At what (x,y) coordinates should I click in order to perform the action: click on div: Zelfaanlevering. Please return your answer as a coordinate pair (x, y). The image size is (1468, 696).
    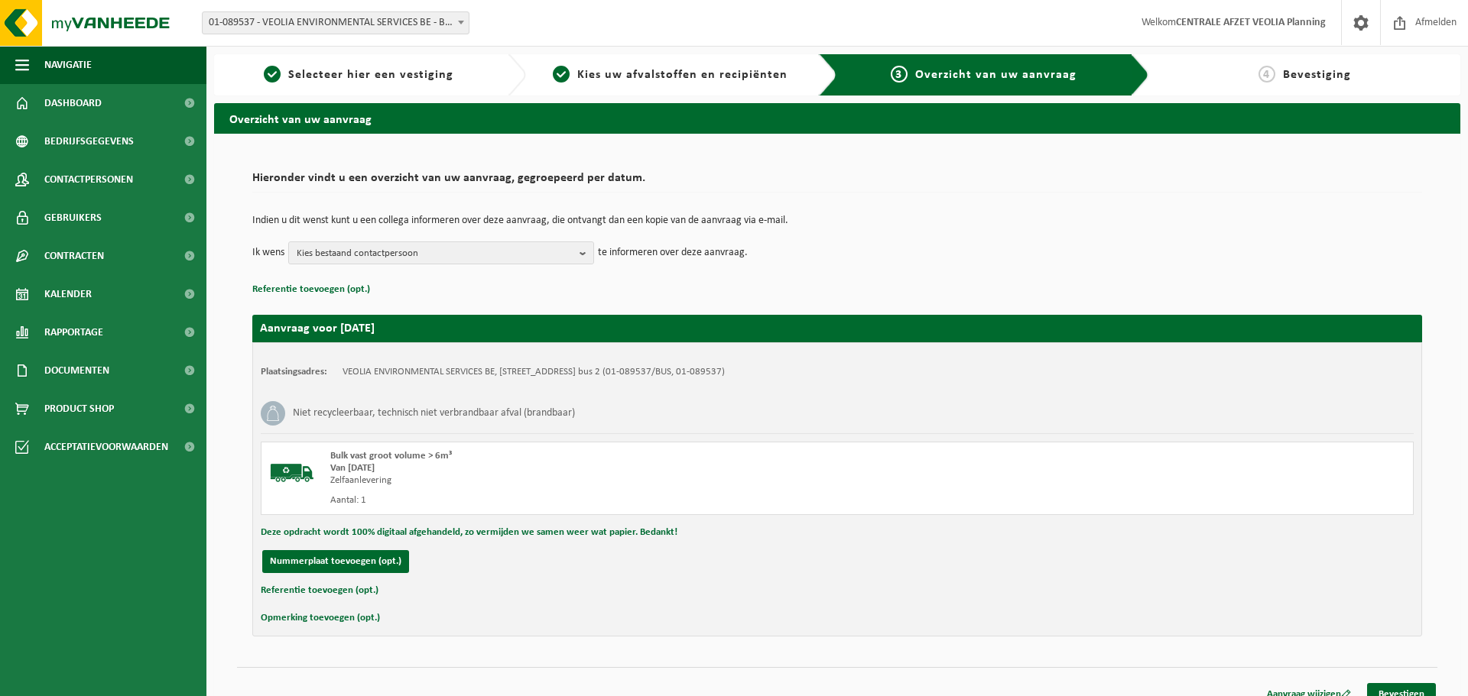
    Looking at the image, I should click on (614, 481).